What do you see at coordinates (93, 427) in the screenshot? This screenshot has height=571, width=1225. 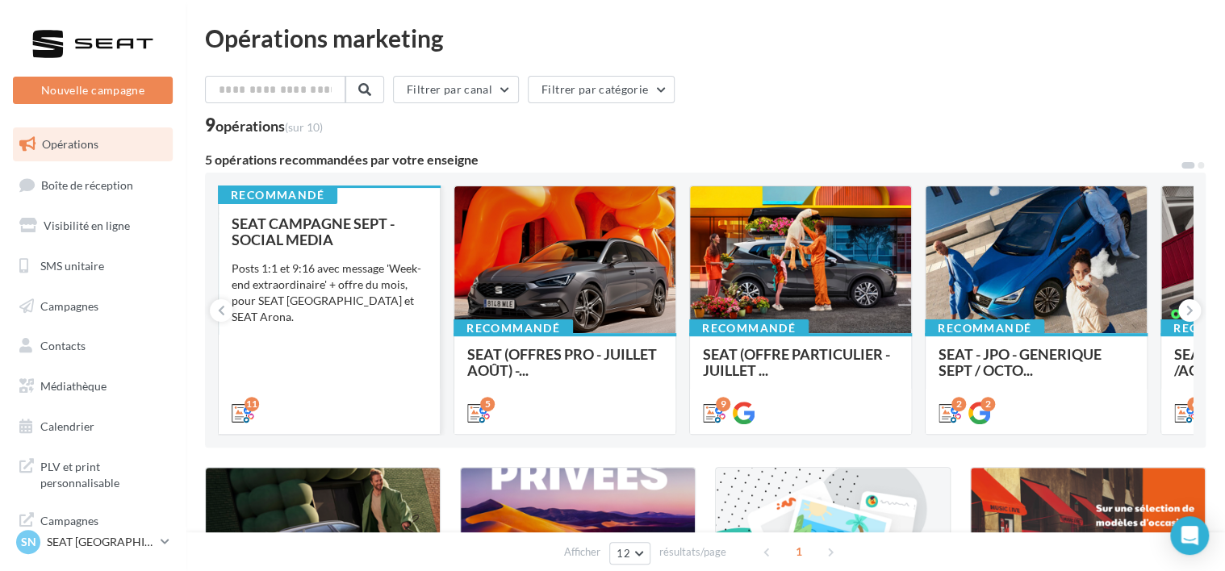 I see `a: Calendrier` at bounding box center [93, 427].